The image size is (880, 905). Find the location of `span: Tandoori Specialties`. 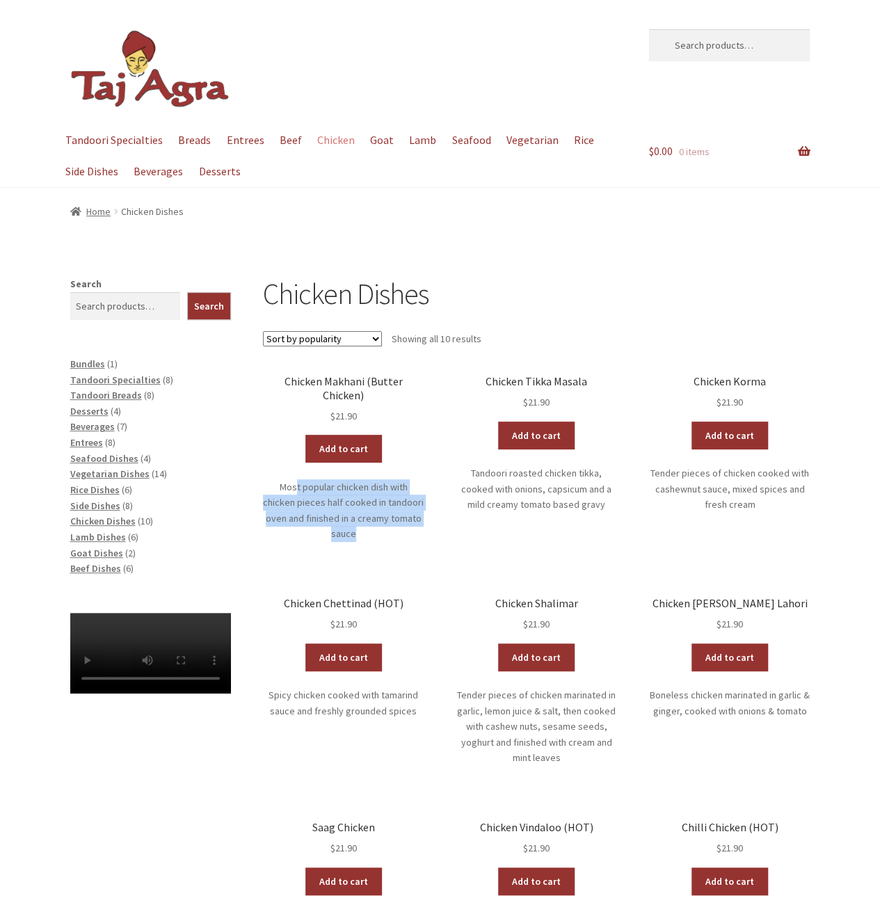

span: Tandoori Specialties is located at coordinates (115, 380).